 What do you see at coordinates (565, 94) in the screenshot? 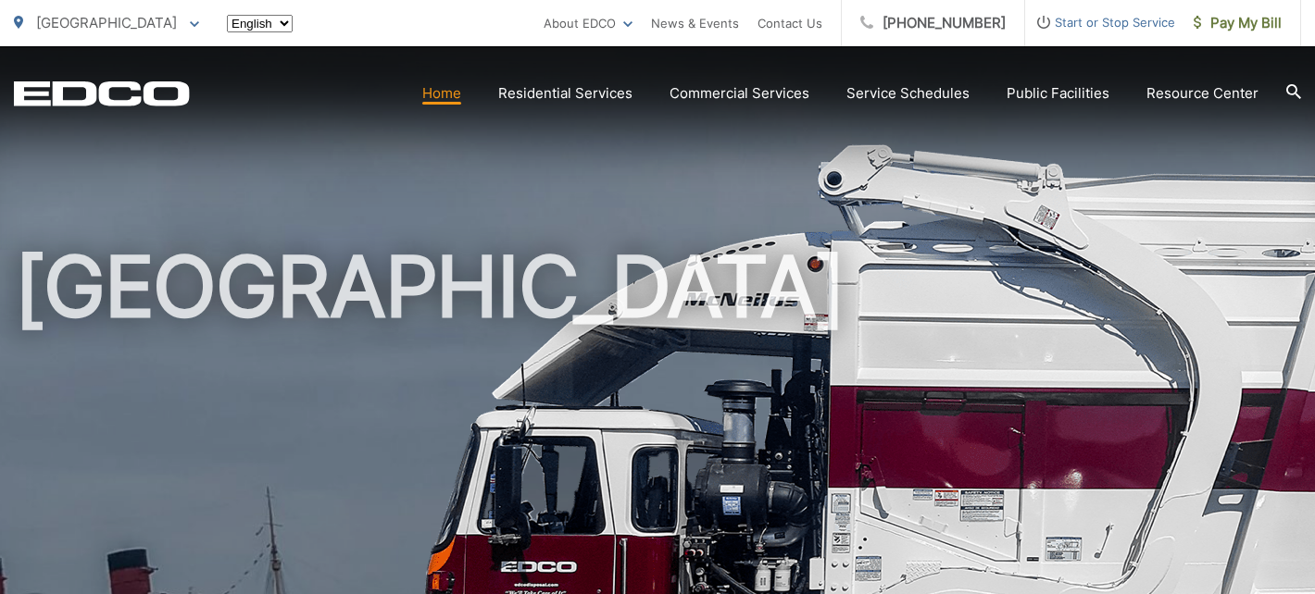
I see `a: Residential Services` at bounding box center [565, 94].